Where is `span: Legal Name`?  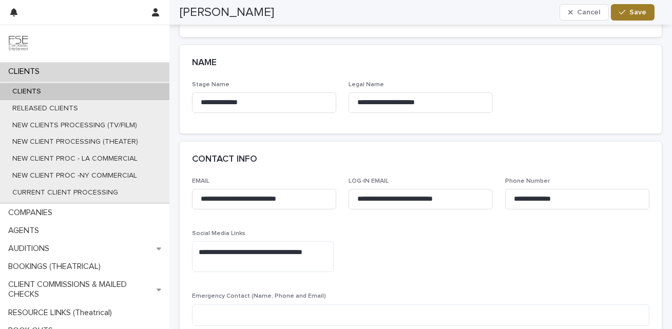
span: Legal Name is located at coordinates (366, 85).